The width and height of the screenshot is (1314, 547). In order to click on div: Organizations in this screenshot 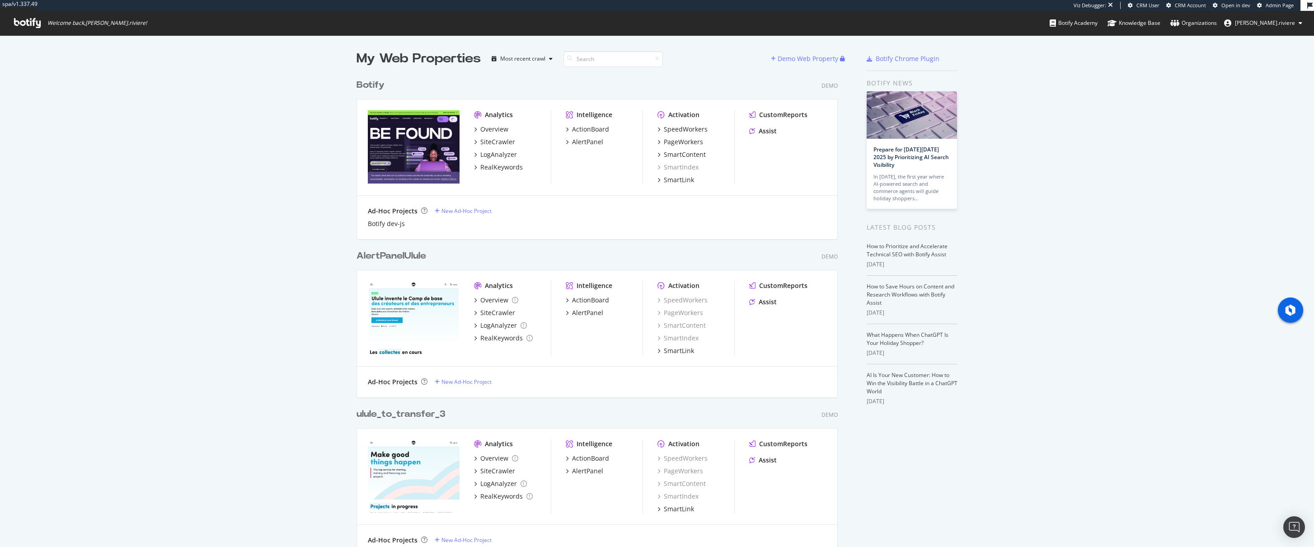, I will do `click(1193, 23)`.